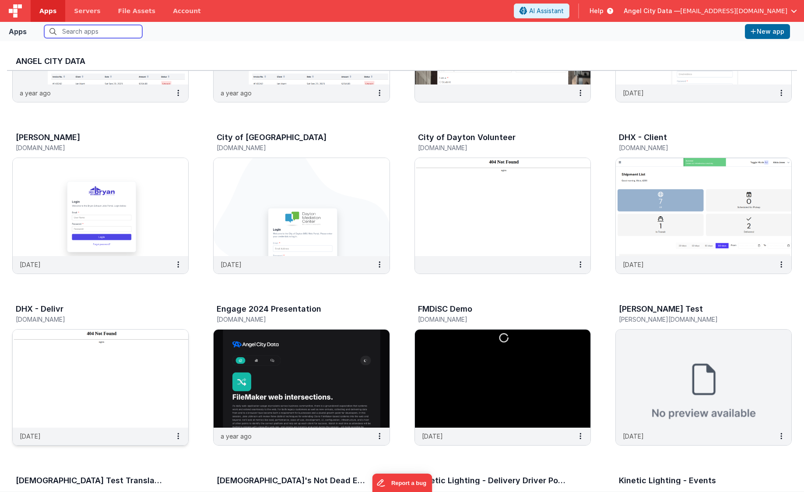  Describe the element at coordinates (652, 11) in the screenshot. I see `span: Angel City Data —` at that location.